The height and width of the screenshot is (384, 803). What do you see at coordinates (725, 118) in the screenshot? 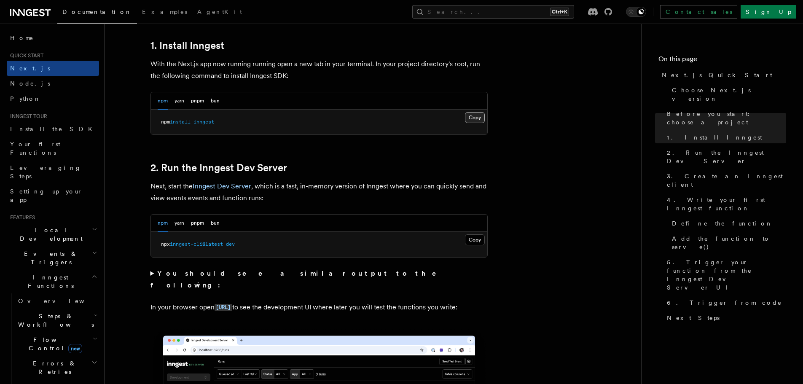
I see `a: Before you start: choose a project` at bounding box center [725, 118].